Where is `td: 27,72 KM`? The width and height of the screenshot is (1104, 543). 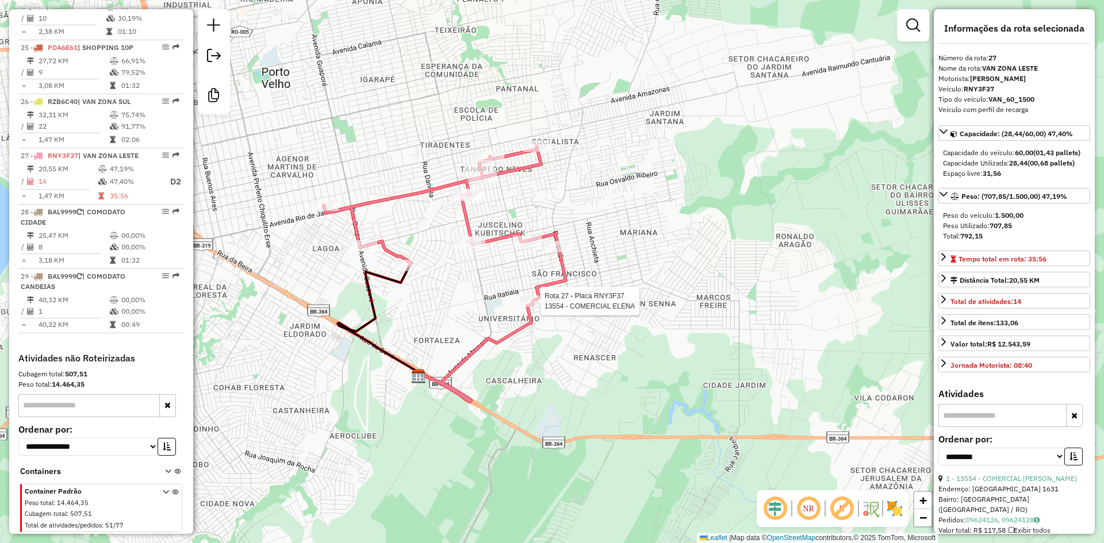
td: 27,72 KM is located at coordinates (74, 61).